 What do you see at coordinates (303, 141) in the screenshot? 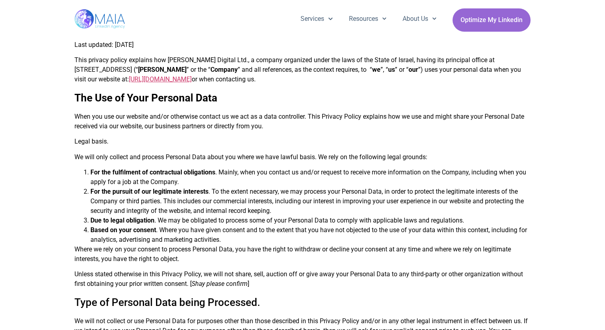
I see `p: Legal basis.` at bounding box center [303, 141].